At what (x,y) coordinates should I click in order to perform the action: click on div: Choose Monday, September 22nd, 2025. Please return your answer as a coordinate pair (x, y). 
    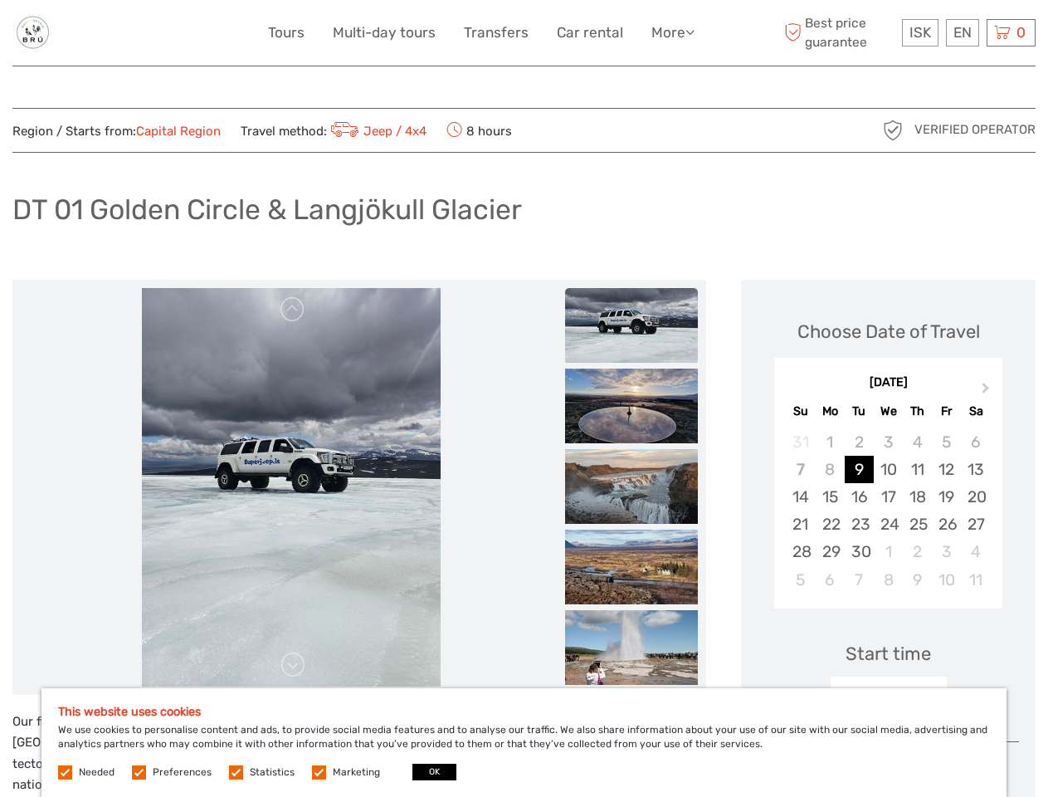
    Looking at the image, I should click on (830, 524).